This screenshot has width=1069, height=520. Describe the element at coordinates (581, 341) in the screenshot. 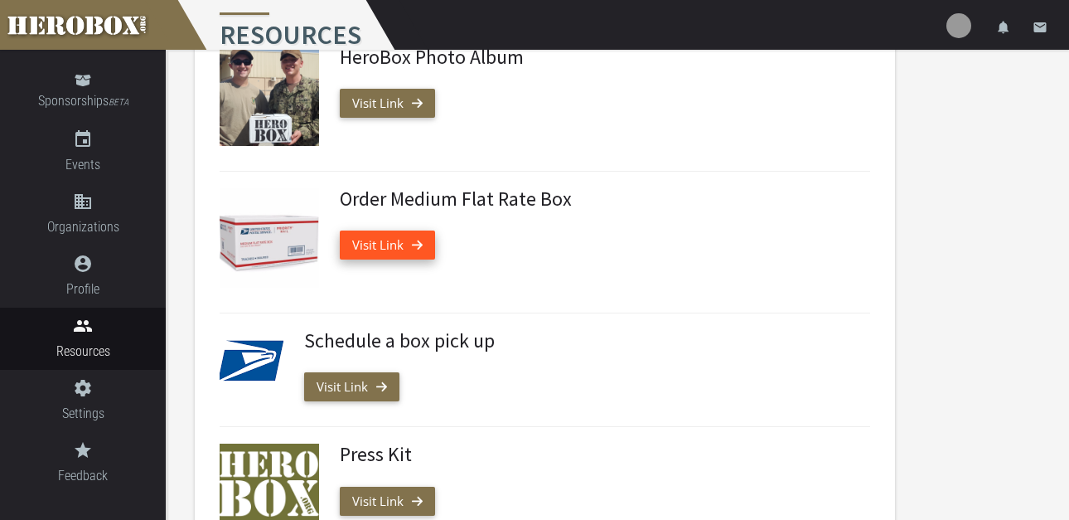

I see `h3: Schedule a box pick up` at that location.